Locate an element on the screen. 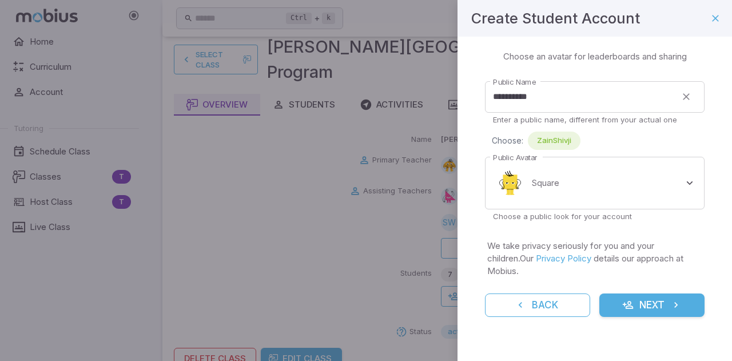 The width and height of the screenshot is (732, 361). p: Enter a public name, different from your actual one is located at coordinates (595, 120).